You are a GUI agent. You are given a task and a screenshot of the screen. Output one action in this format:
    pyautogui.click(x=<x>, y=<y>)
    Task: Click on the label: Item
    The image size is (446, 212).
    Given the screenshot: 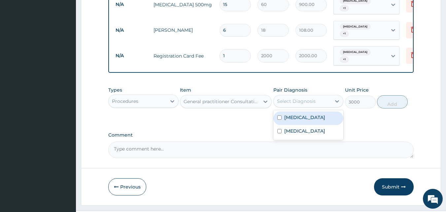 What is the action you would take?
    pyautogui.click(x=185, y=90)
    